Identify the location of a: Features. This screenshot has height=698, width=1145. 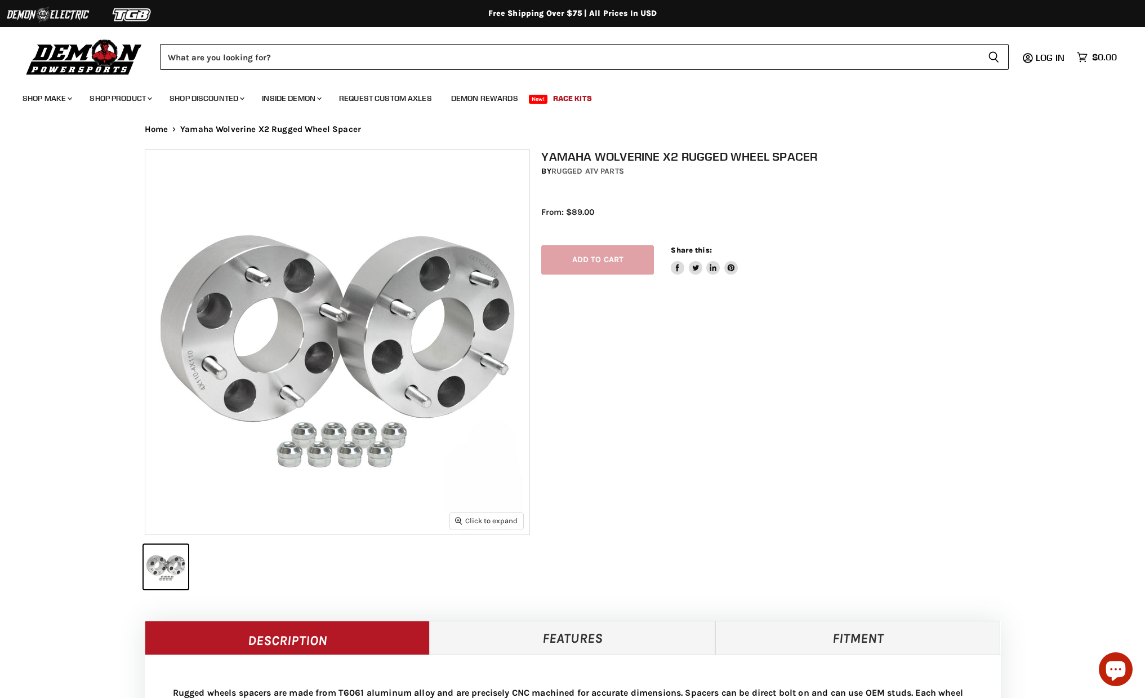
(572, 637).